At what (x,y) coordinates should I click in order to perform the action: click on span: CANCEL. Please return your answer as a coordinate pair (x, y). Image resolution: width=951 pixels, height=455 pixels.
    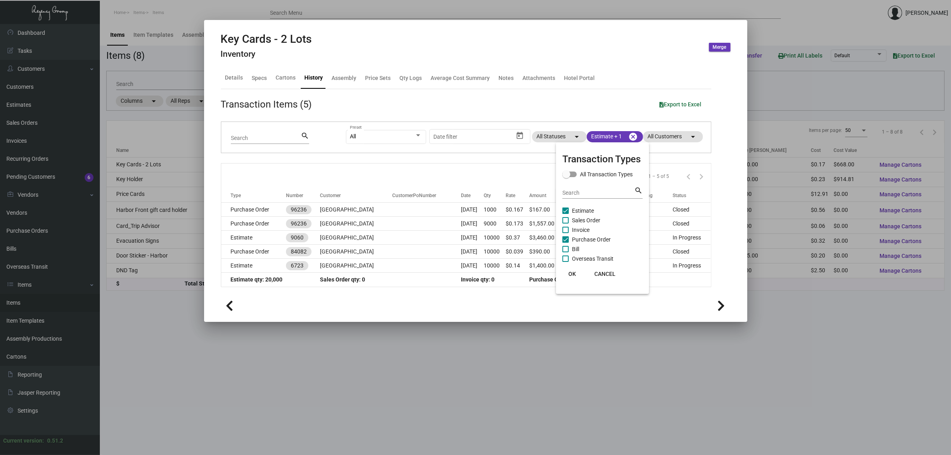
    Looking at the image, I should click on (605, 274).